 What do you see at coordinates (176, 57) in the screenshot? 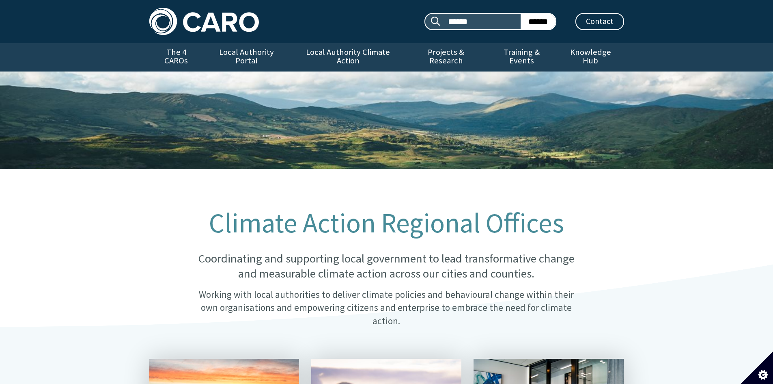
I see `a: The 4 CAROs` at bounding box center [176, 57].